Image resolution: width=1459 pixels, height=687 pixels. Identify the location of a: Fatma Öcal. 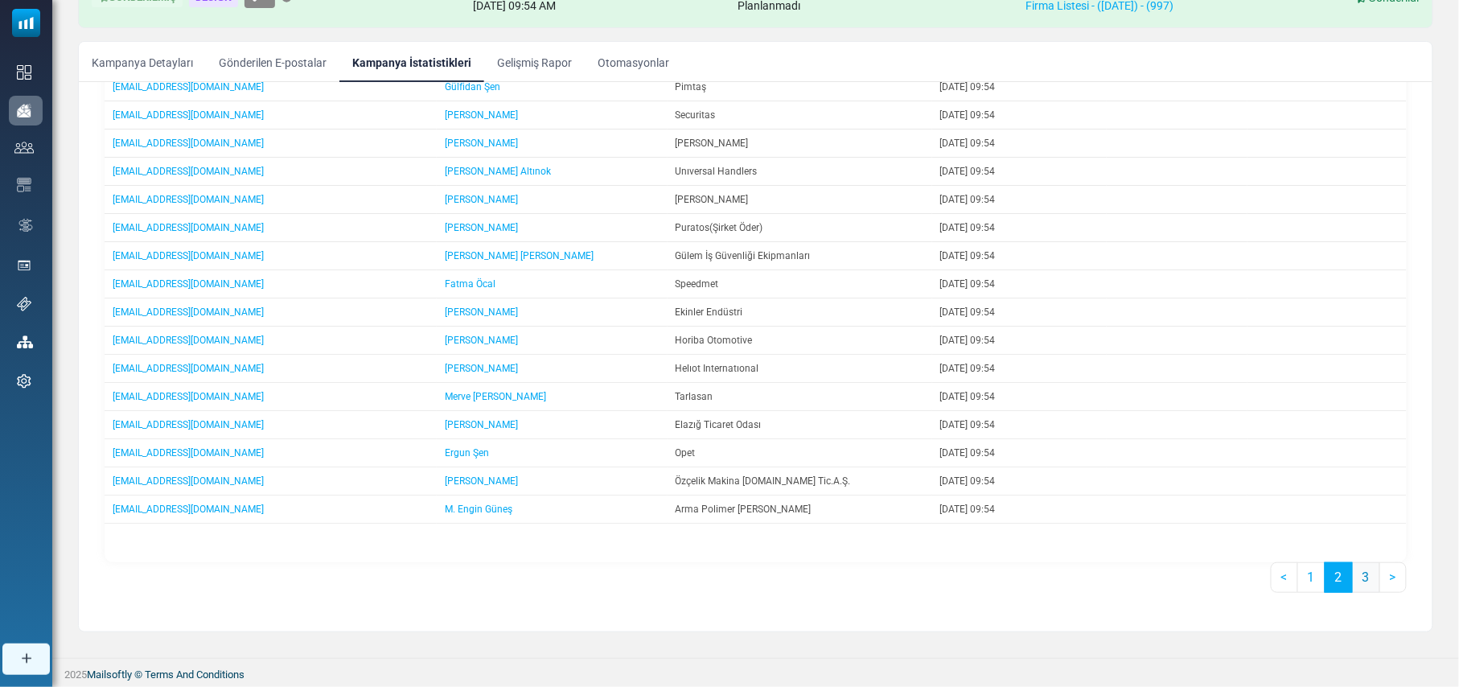
(470, 284).